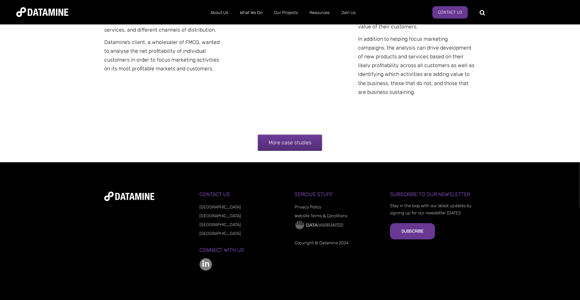  What do you see at coordinates (219, 13) in the screenshot?
I see `a: About Us` at bounding box center [219, 13].